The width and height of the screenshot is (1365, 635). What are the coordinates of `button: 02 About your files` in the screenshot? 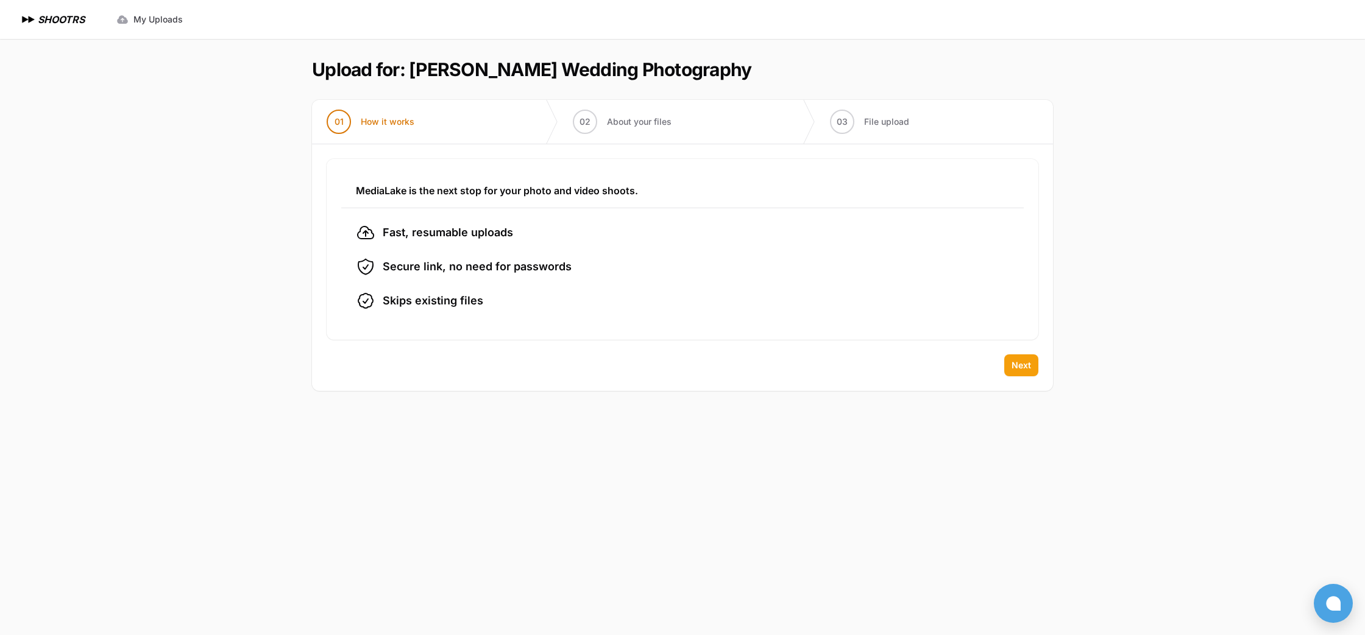 It's located at (622, 122).